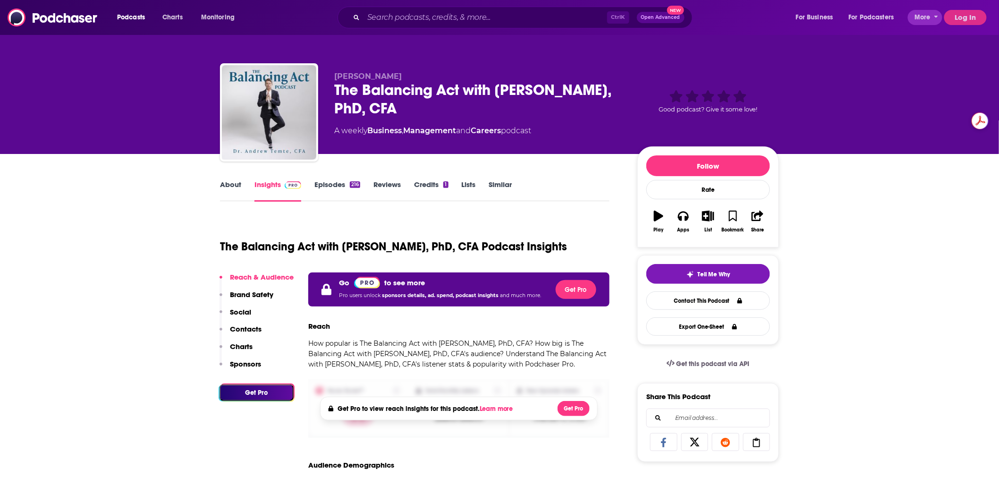  Describe the element at coordinates (922, 17) in the screenshot. I see `span: More` at that location.